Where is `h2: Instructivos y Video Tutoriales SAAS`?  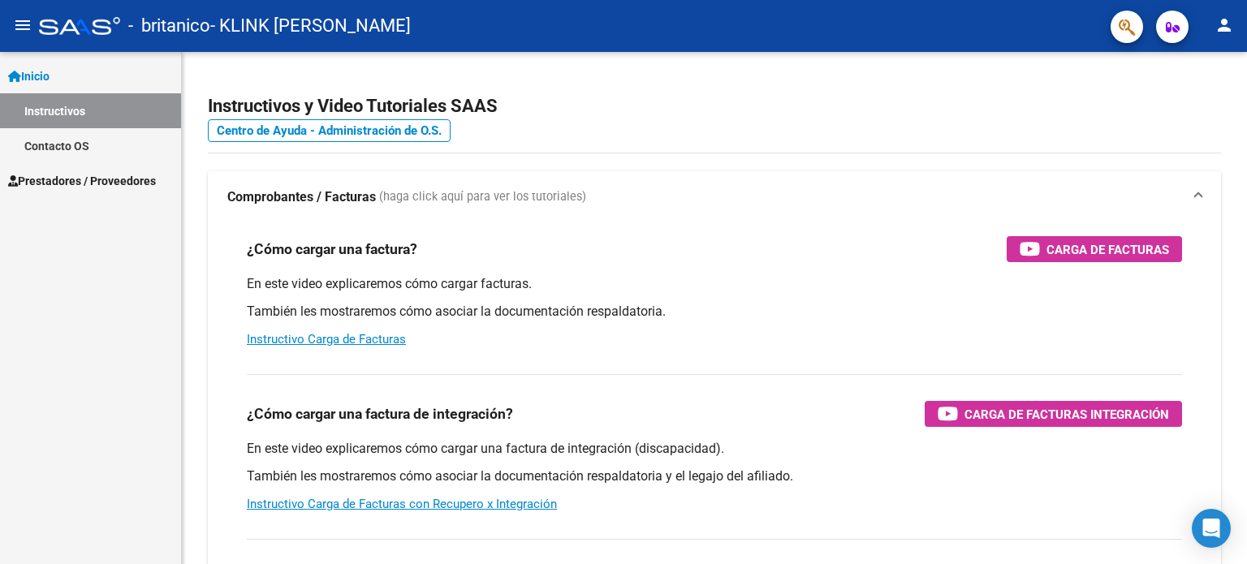 h2: Instructivos y Video Tutoriales SAAS is located at coordinates (715, 106).